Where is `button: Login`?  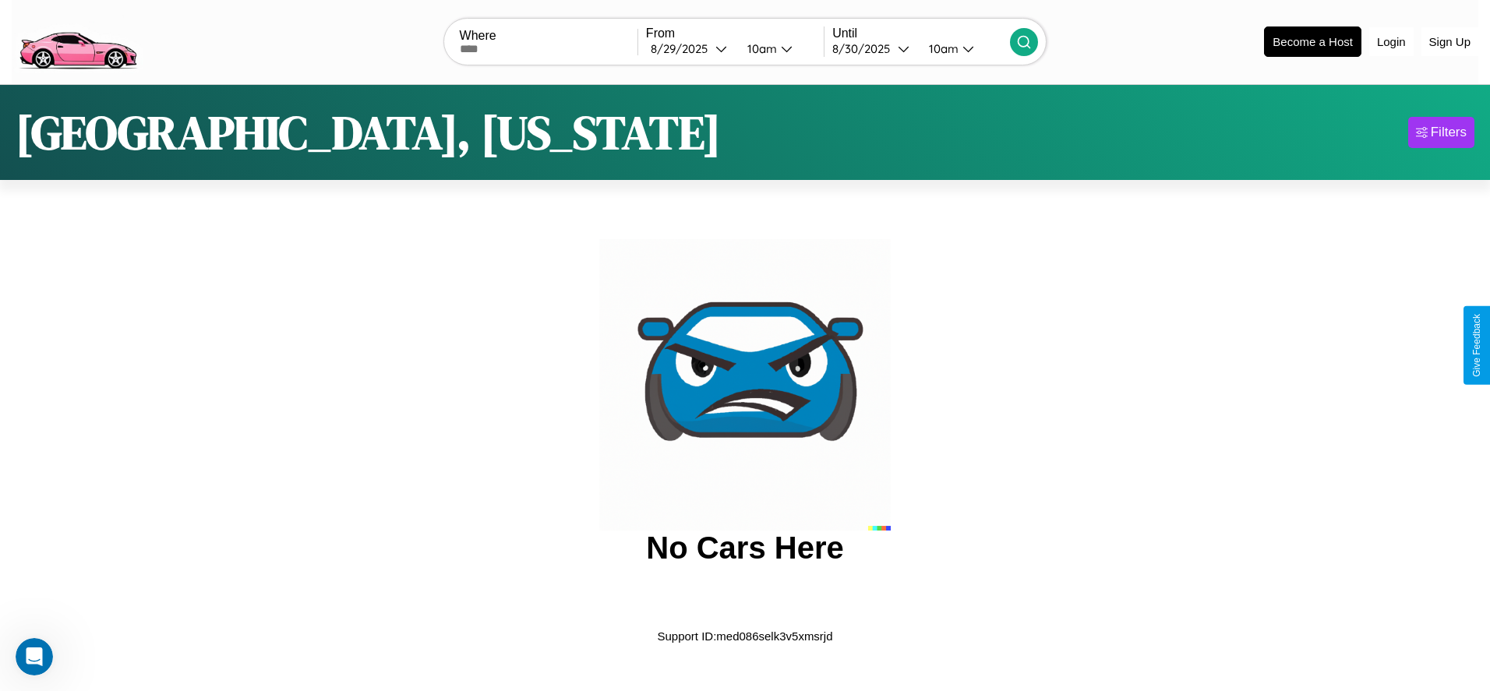 button: Login is located at coordinates (1391, 41).